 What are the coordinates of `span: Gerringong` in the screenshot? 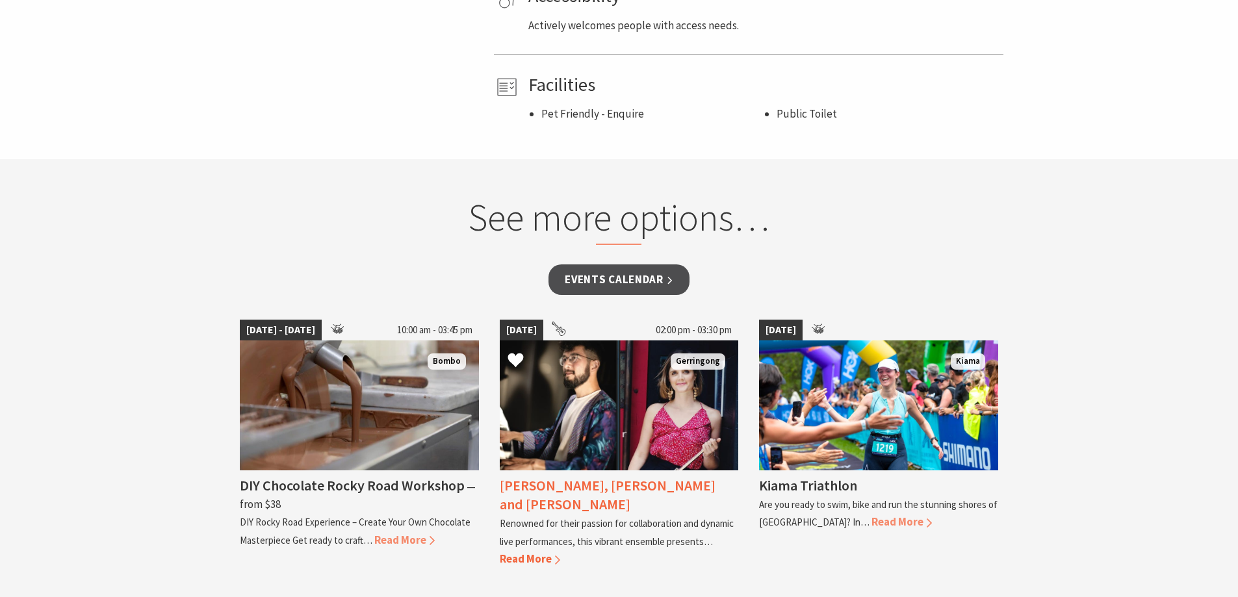 It's located at (698, 361).